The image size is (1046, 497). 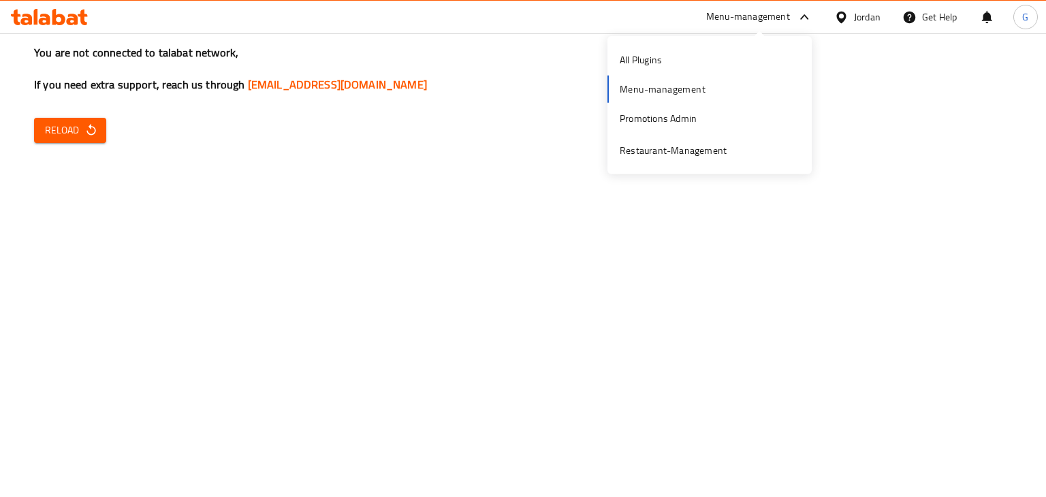 I want to click on div: Jordan, so click(x=867, y=17).